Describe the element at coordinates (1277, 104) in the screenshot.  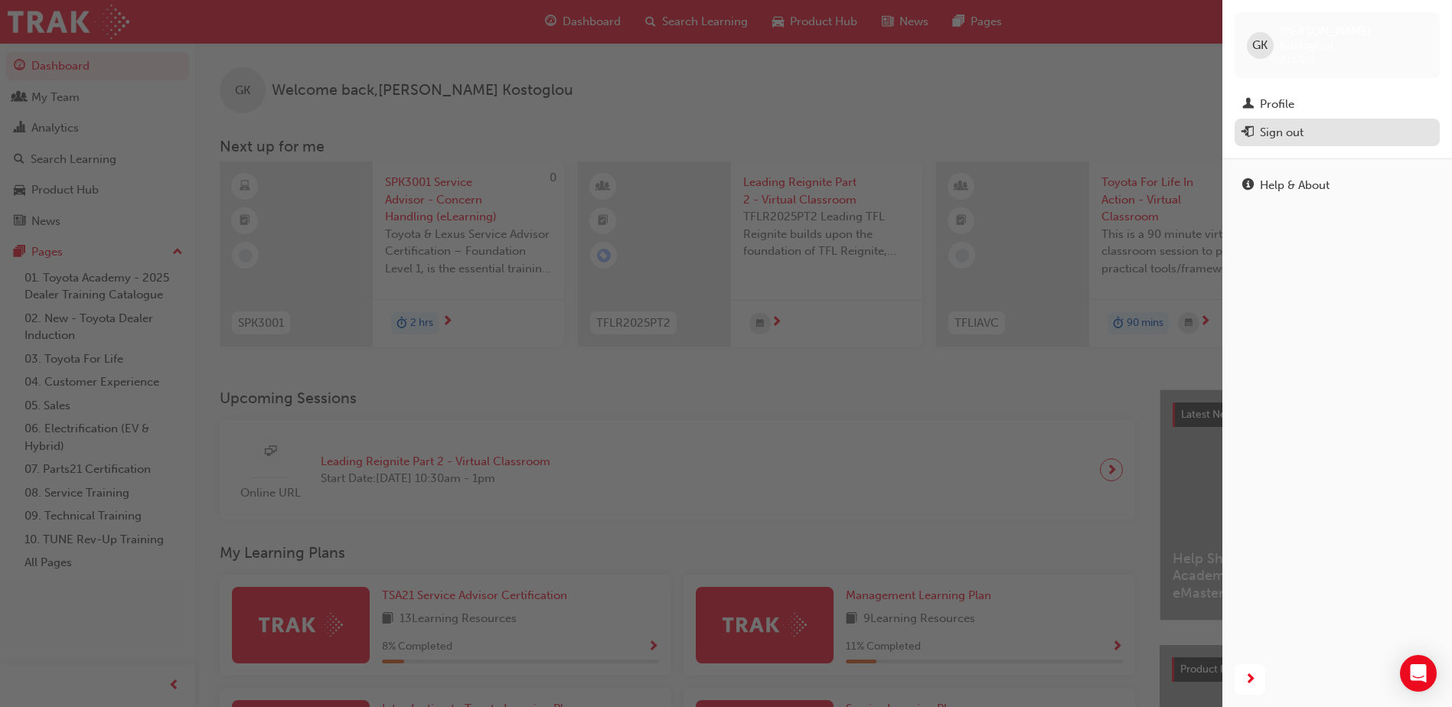
I see `div: Profile` at that location.